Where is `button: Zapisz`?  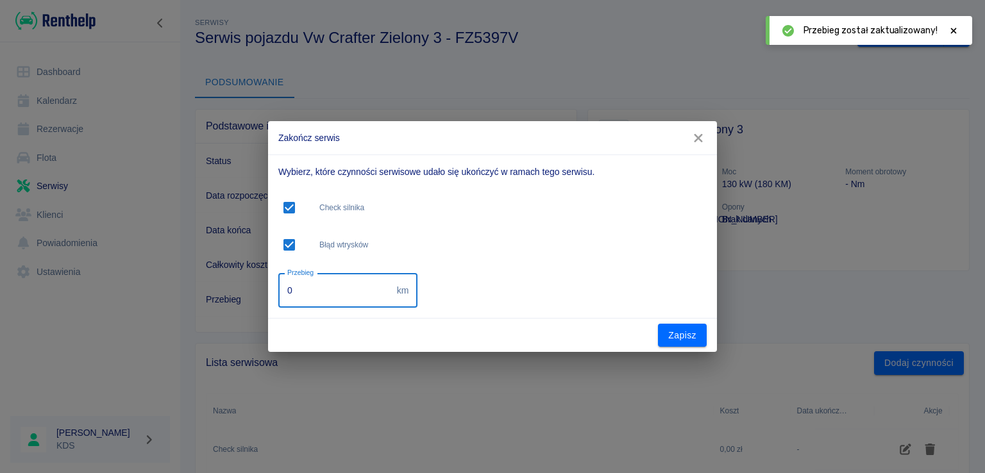
button: Zapisz is located at coordinates (683, 335).